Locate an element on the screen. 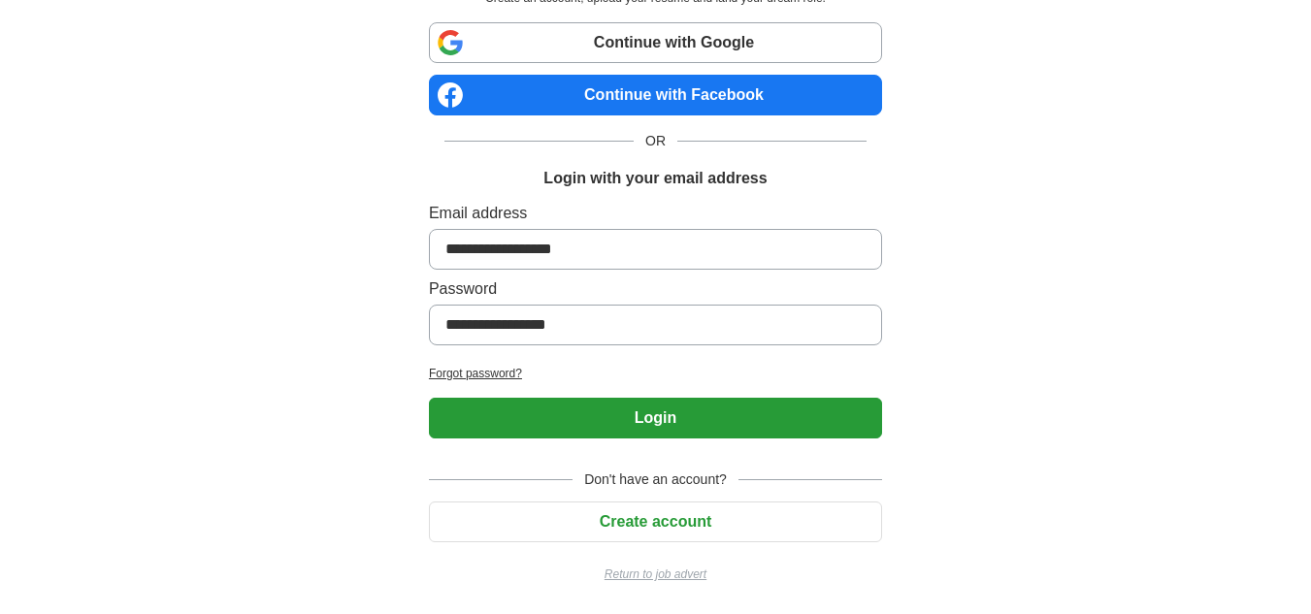 The image size is (1311, 614). span: Don't have an account? is located at coordinates (655, 479).